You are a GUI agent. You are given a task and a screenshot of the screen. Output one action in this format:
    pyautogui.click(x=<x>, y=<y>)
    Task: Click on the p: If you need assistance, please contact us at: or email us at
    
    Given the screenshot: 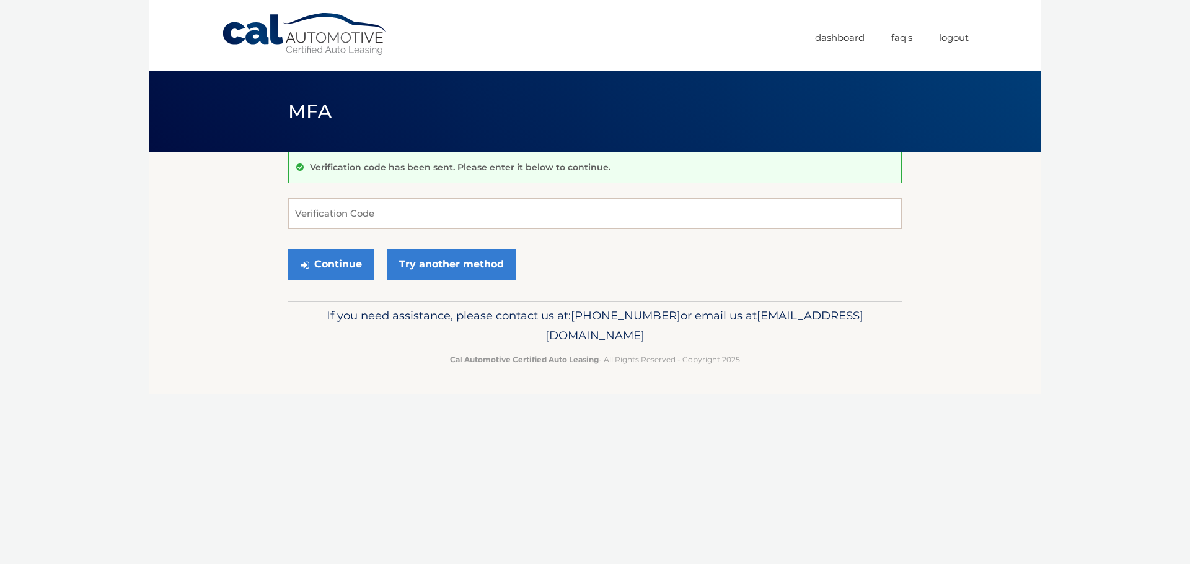 What is the action you would take?
    pyautogui.click(x=595, y=326)
    